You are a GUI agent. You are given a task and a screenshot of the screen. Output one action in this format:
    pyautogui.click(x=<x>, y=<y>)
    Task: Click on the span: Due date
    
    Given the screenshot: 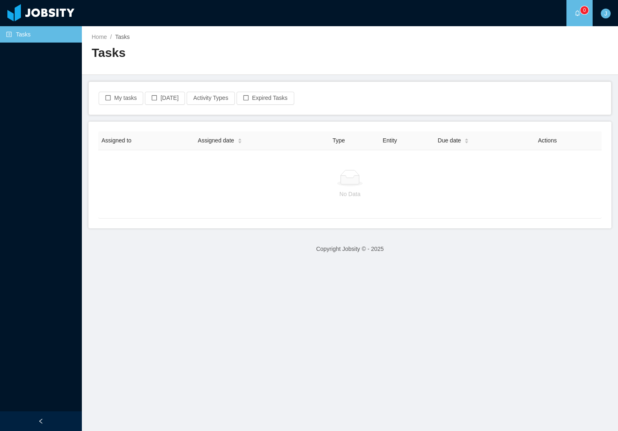 What is the action you would take?
    pyautogui.click(x=449, y=140)
    